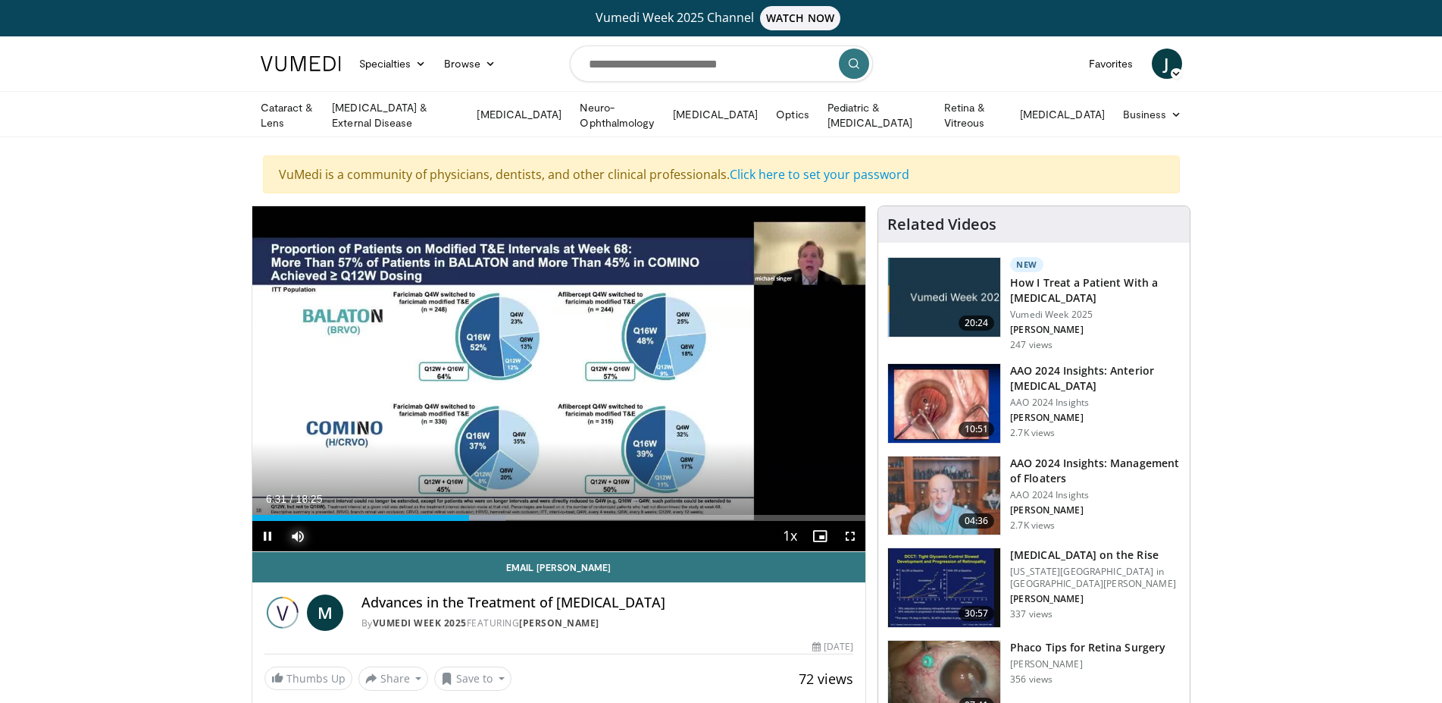  Describe the element at coordinates (268, 536) in the screenshot. I see `button: Pause` at that location.